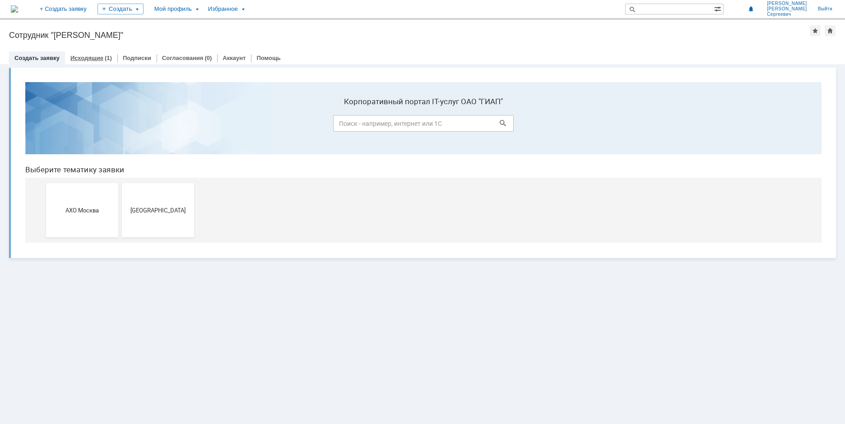  I want to click on img: logo, so click(14, 9).